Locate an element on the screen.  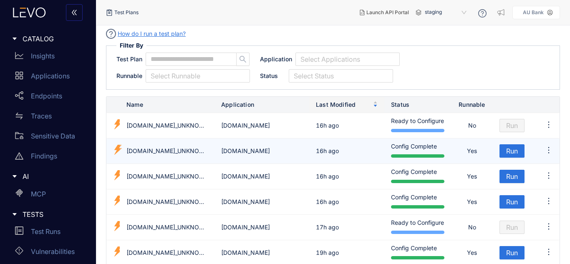
span: CATALOG is located at coordinates (53, 39).